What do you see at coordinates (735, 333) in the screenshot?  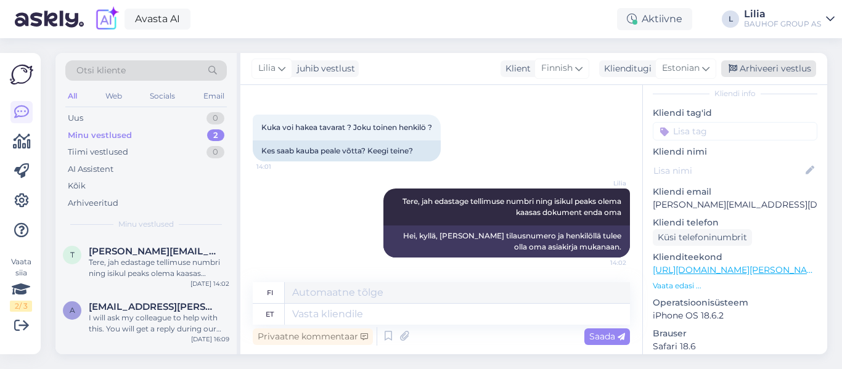 I see `p: Brauser` at bounding box center [735, 333].